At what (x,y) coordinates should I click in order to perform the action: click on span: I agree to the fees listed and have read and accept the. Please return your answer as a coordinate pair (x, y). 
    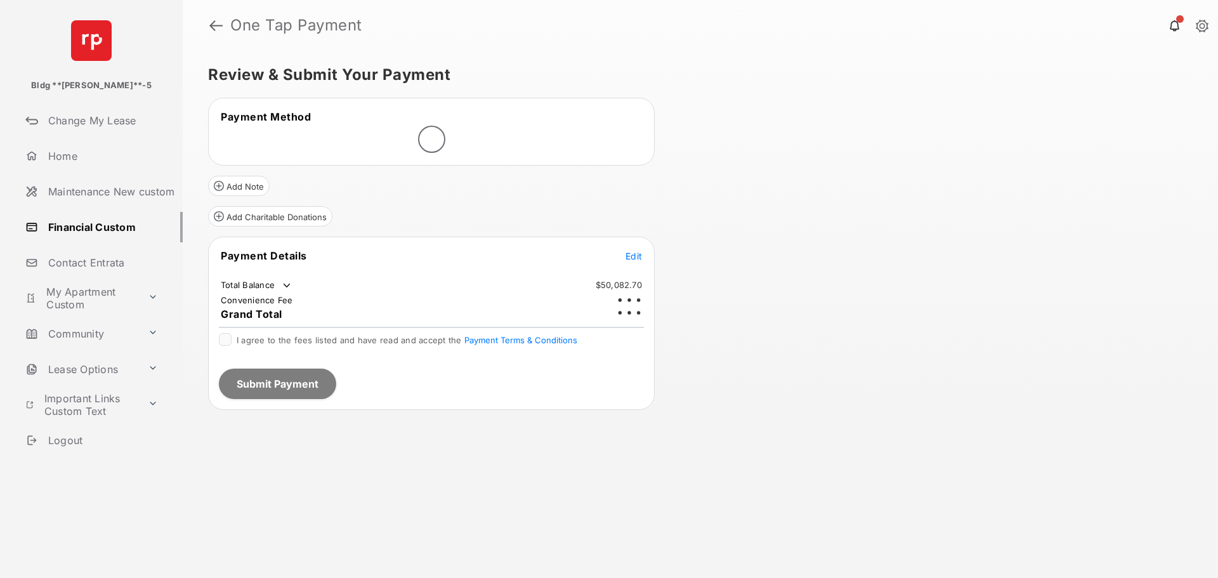
    Looking at the image, I should click on (407, 340).